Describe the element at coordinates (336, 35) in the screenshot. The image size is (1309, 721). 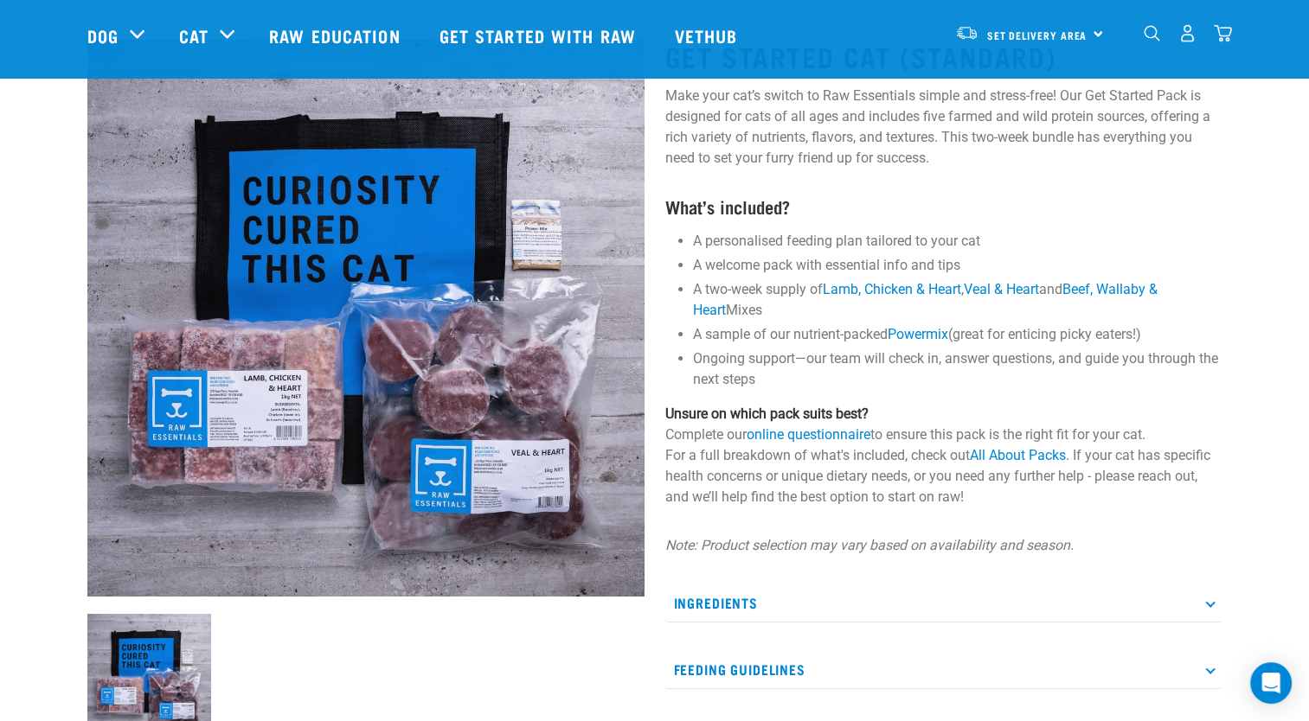
I see `a: Raw Education` at that location.